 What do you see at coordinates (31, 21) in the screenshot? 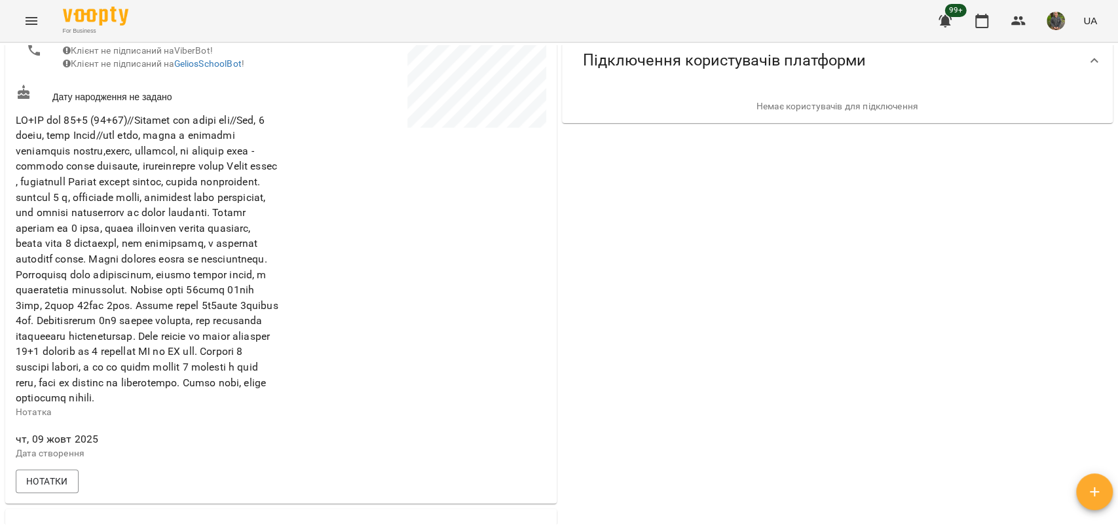
I see `button: Menu` at bounding box center [31, 21].